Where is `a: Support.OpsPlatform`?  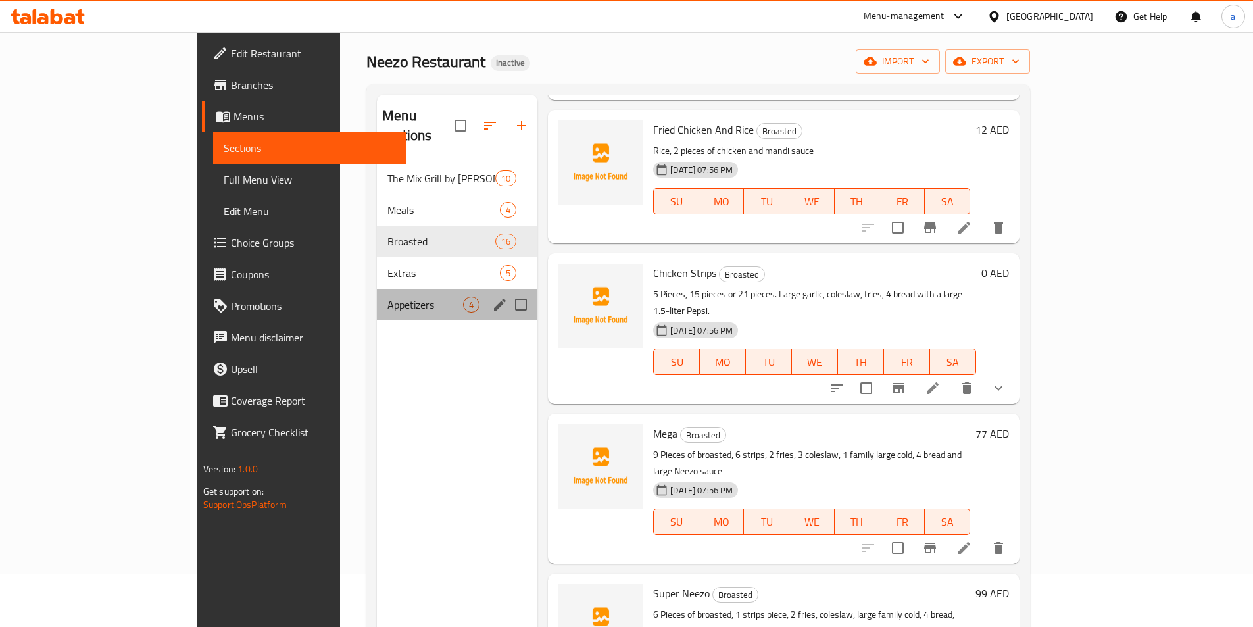
a: Support.OpsPlatform is located at coordinates (245, 504).